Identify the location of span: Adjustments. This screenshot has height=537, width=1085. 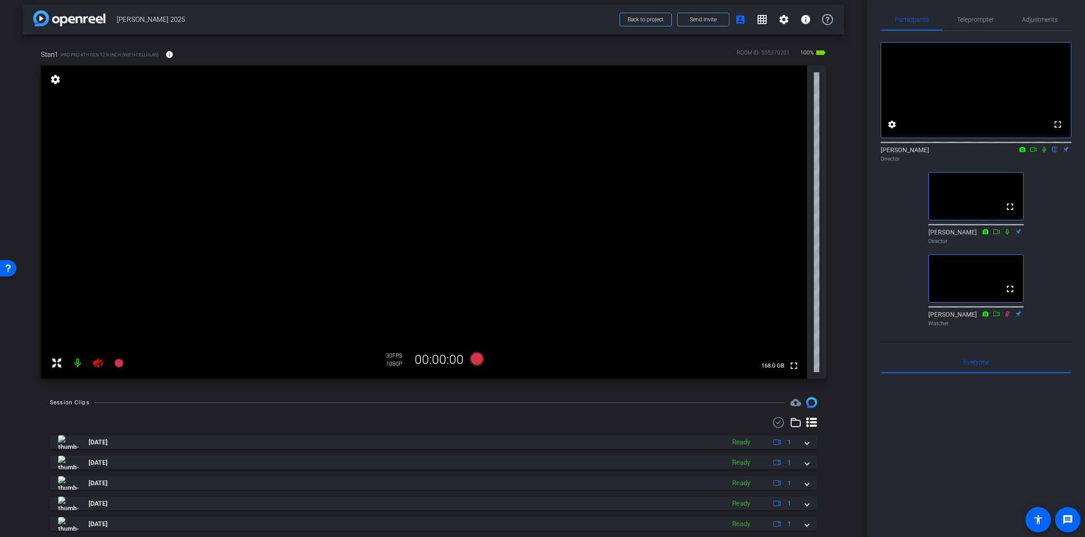
(1039, 20).